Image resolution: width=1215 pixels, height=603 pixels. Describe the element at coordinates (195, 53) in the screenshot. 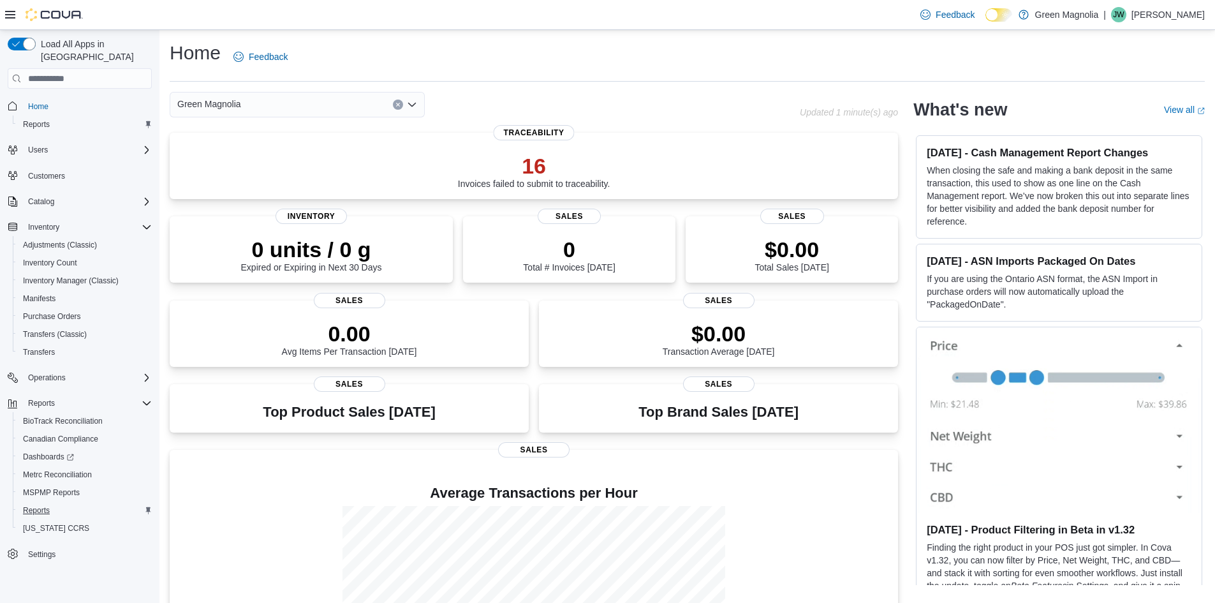

I see `h1: Home` at that location.